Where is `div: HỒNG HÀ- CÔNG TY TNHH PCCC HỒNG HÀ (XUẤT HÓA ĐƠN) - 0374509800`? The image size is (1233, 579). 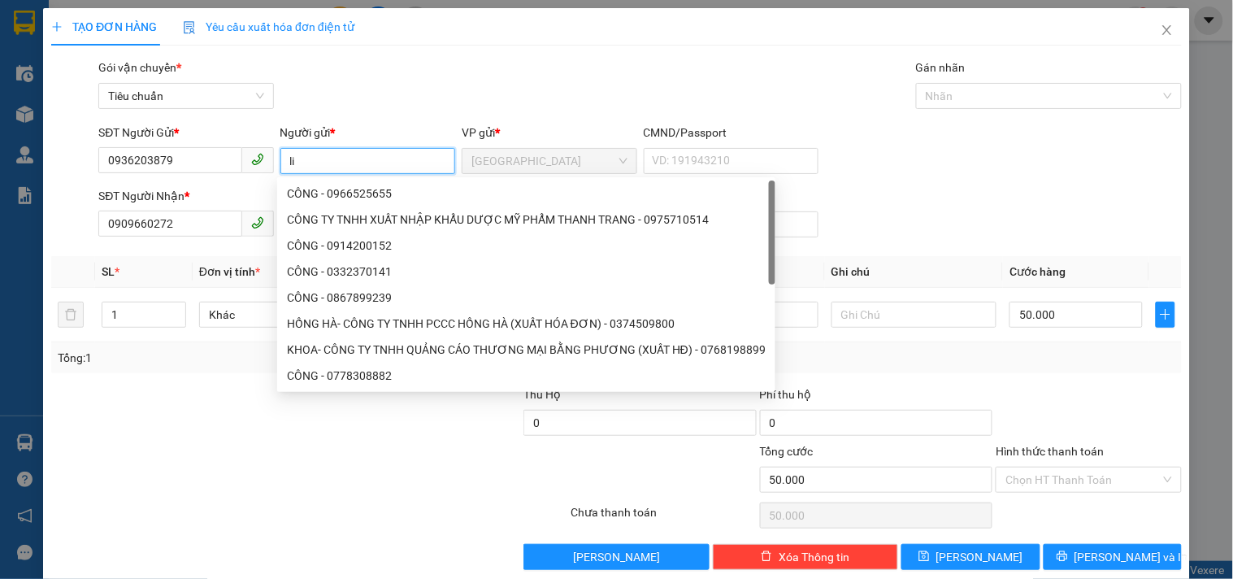
div: HỒNG HÀ- CÔNG TY TNHH PCCC HỒNG HÀ (XUẤT HÓA ĐƠN) - 0374509800 is located at coordinates (526, 324).